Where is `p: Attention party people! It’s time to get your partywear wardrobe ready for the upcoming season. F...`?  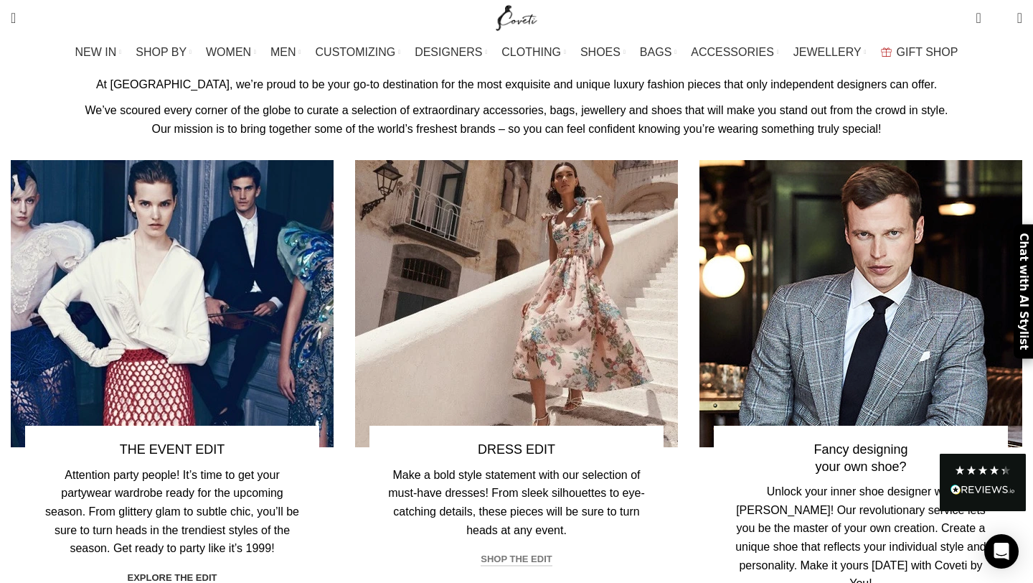
p: Attention party people! It’s time to get your partywear wardrobe ready for the upcoming season. F... is located at coordinates (172, 512).